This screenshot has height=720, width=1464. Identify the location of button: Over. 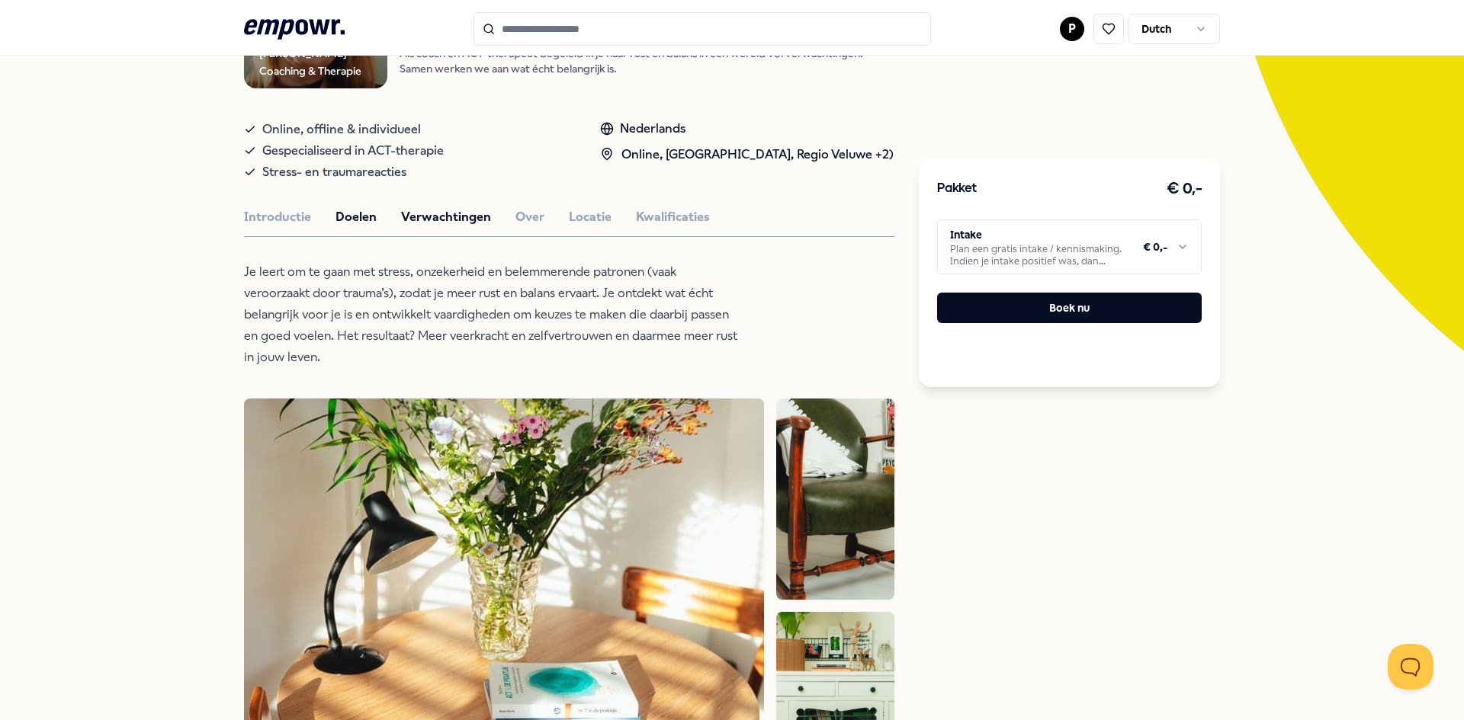
(530, 217).